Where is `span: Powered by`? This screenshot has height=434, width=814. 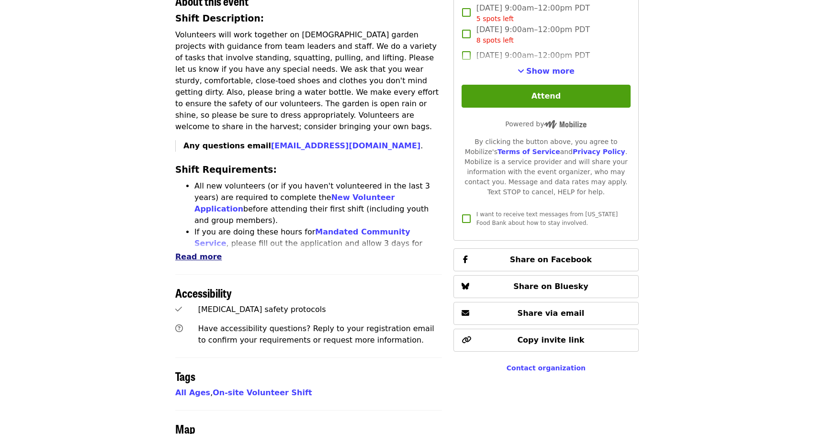
span: Powered by is located at coordinates (546, 124).